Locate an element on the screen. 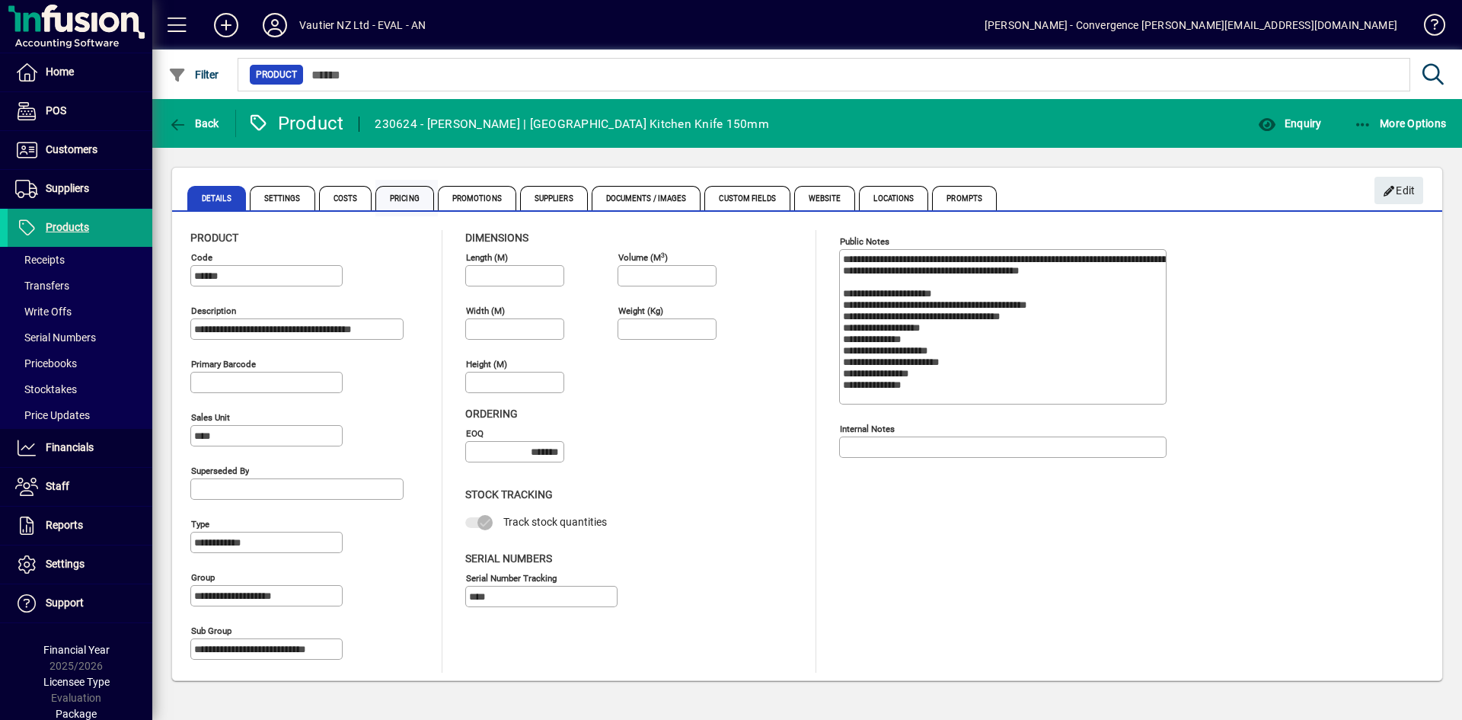 The height and width of the screenshot is (720, 1462). button: Enquiry is located at coordinates (1289, 123).